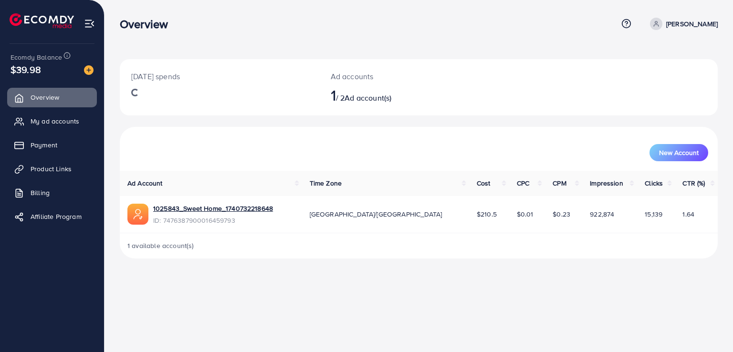  Describe the element at coordinates (36, 57) in the screenshot. I see `span: Ecomdy Balance` at that location.